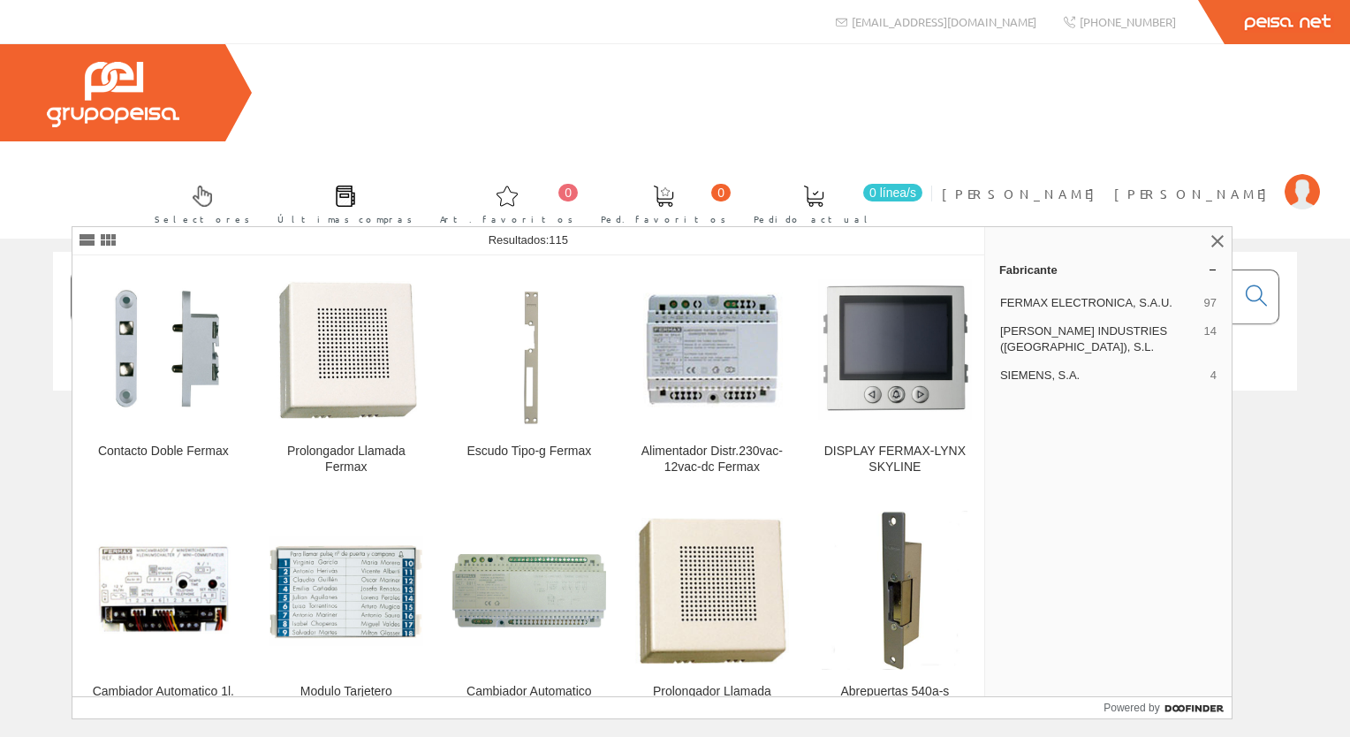  Describe the element at coordinates (163, 452) in the screenshot. I see `div: Contacto Doble Fermax` at that location.